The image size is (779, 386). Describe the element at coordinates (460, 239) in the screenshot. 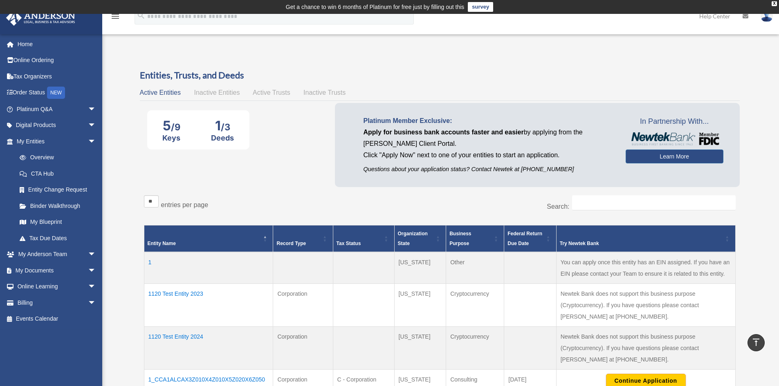

I see `span: Business Purpose` at that location.